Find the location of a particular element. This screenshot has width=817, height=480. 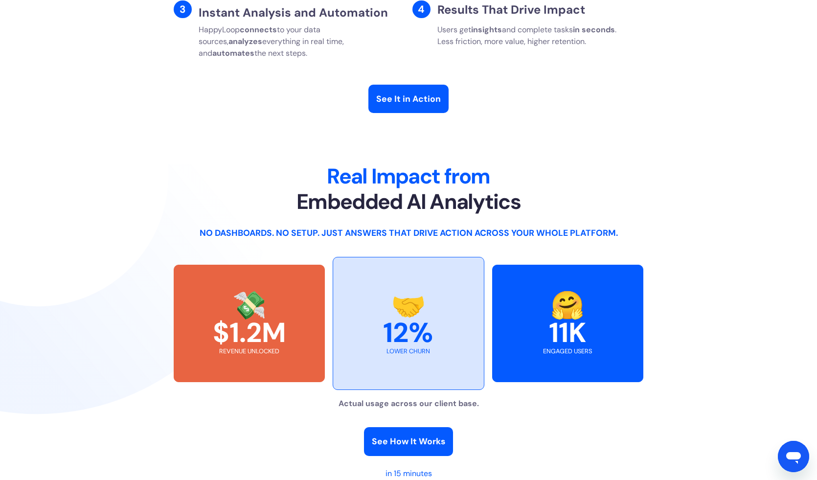

h2: Real Impact from is located at coordinates (409, 189).